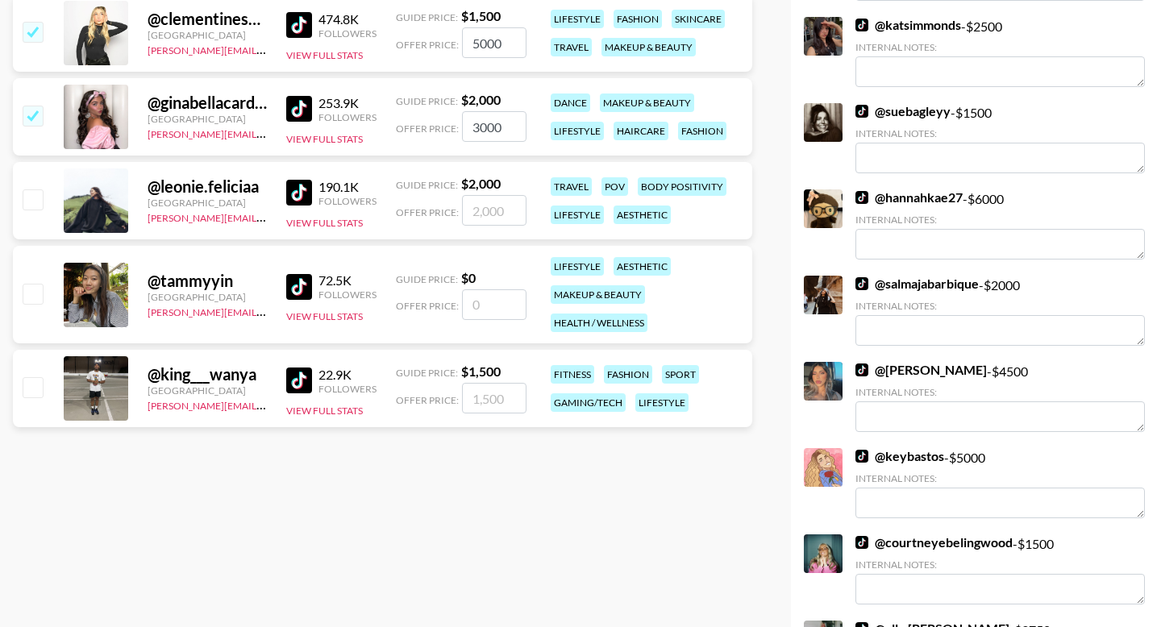  What do you see at coordinates (494, 305) in the screenshot?
I see `input: 0` at bounding box center [494, 305].